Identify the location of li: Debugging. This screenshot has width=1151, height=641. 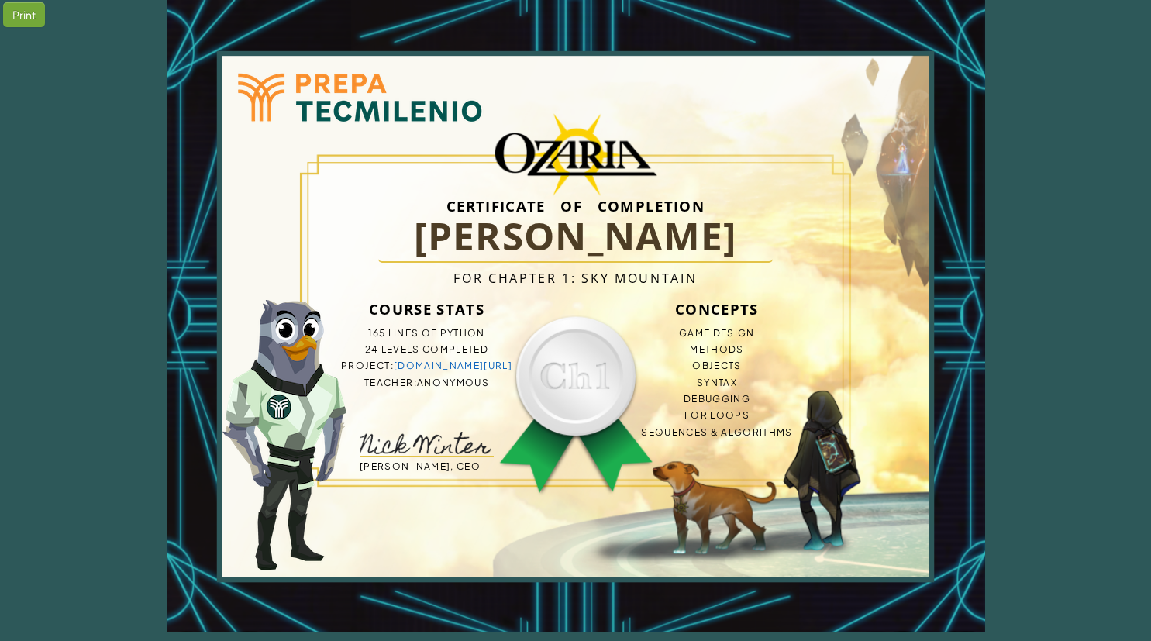
(717, 398).